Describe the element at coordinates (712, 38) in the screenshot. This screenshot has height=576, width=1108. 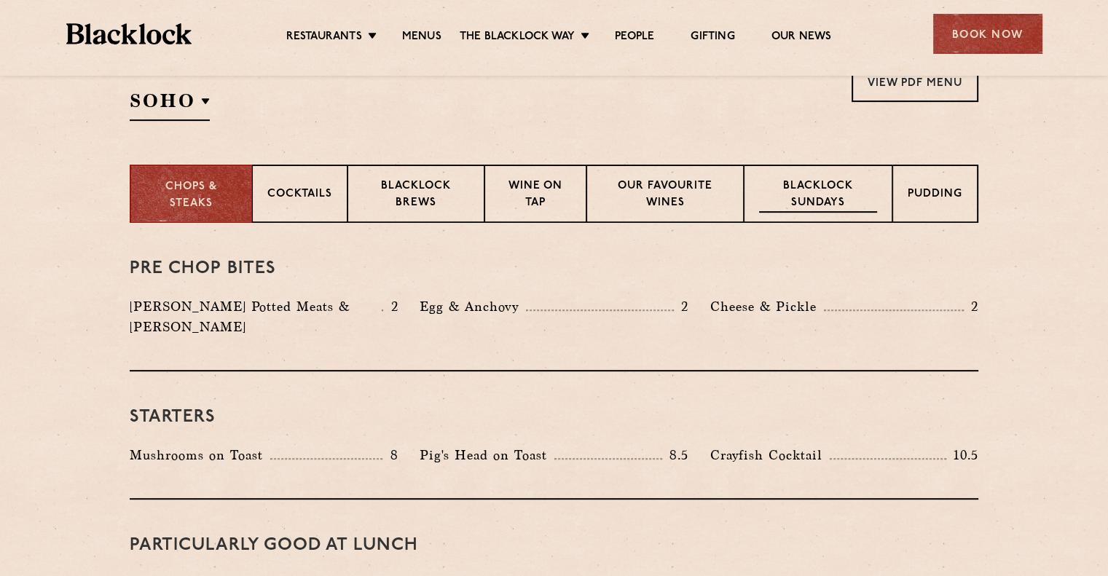
I see `a: Gifting` at that location.